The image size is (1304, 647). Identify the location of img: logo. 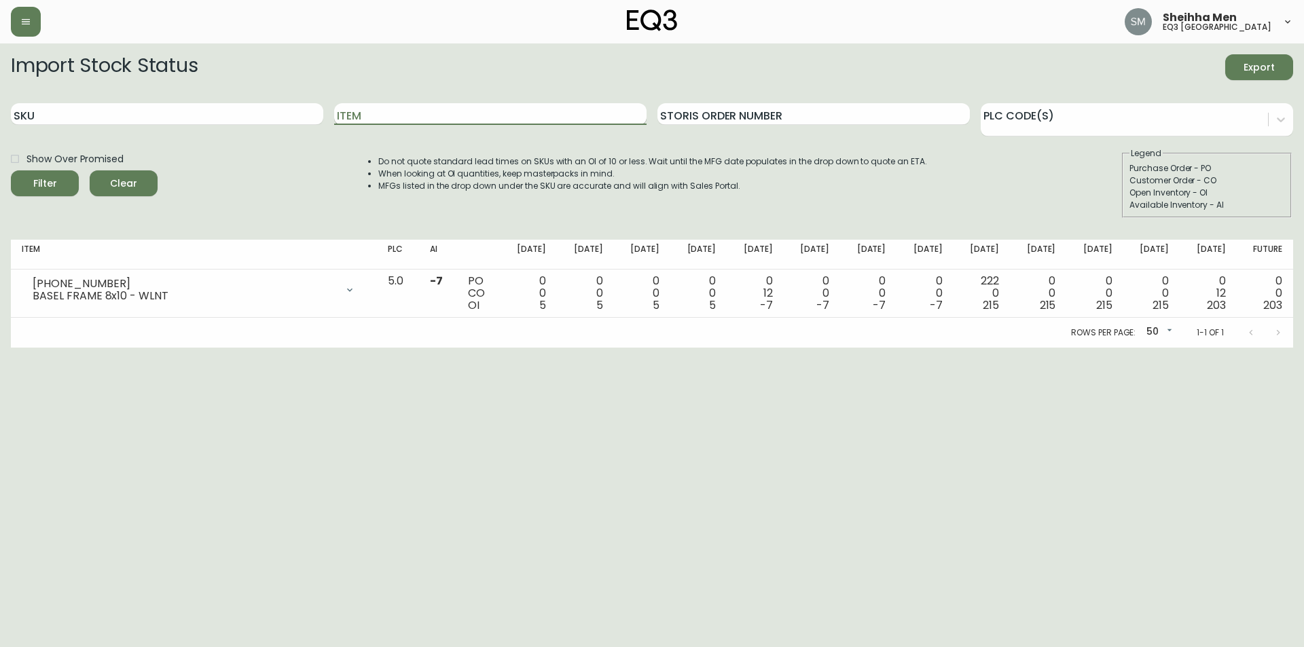
(652, 20).